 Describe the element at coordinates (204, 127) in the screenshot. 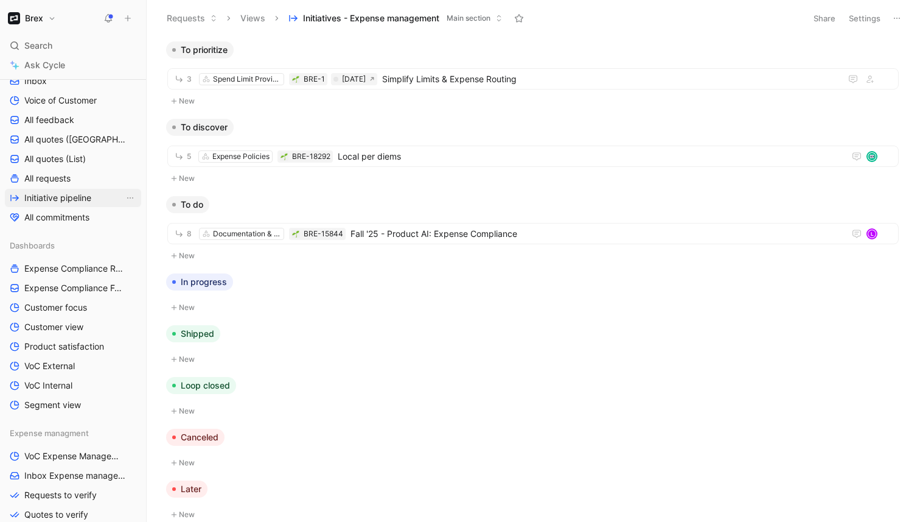

I see `span: To discover` at that location.